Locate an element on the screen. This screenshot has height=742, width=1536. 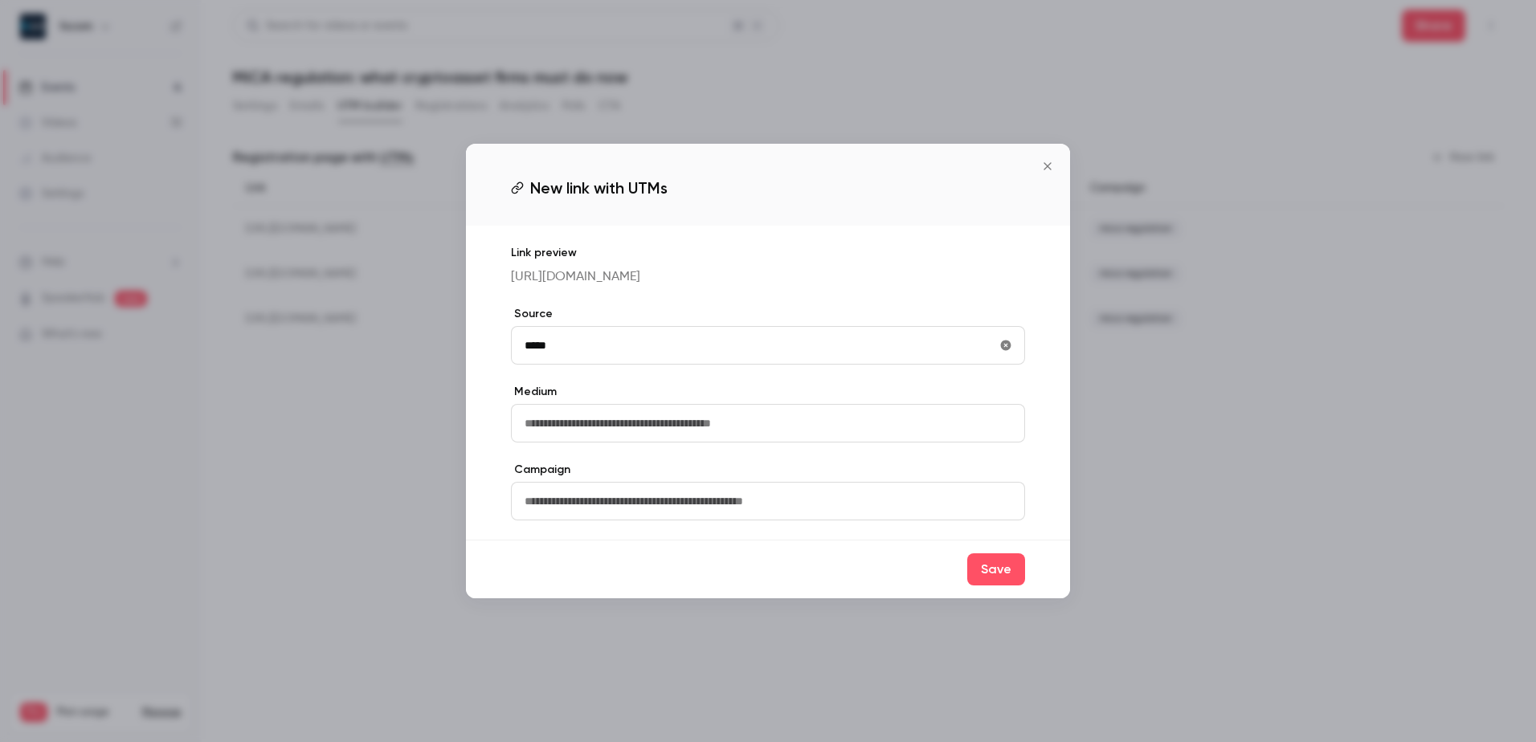
button: Close is located at coordinates (1047, 166).